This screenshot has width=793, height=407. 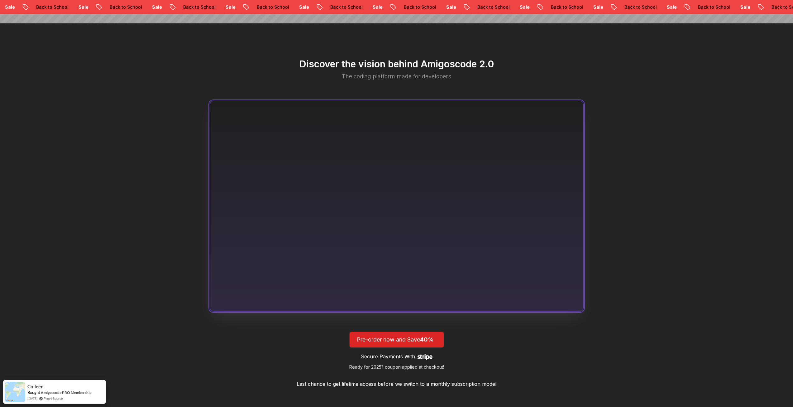 What do you see at coordinates (427, 339) in the screenshot?
I see `span: 40%` at bounding box center [427, 339].